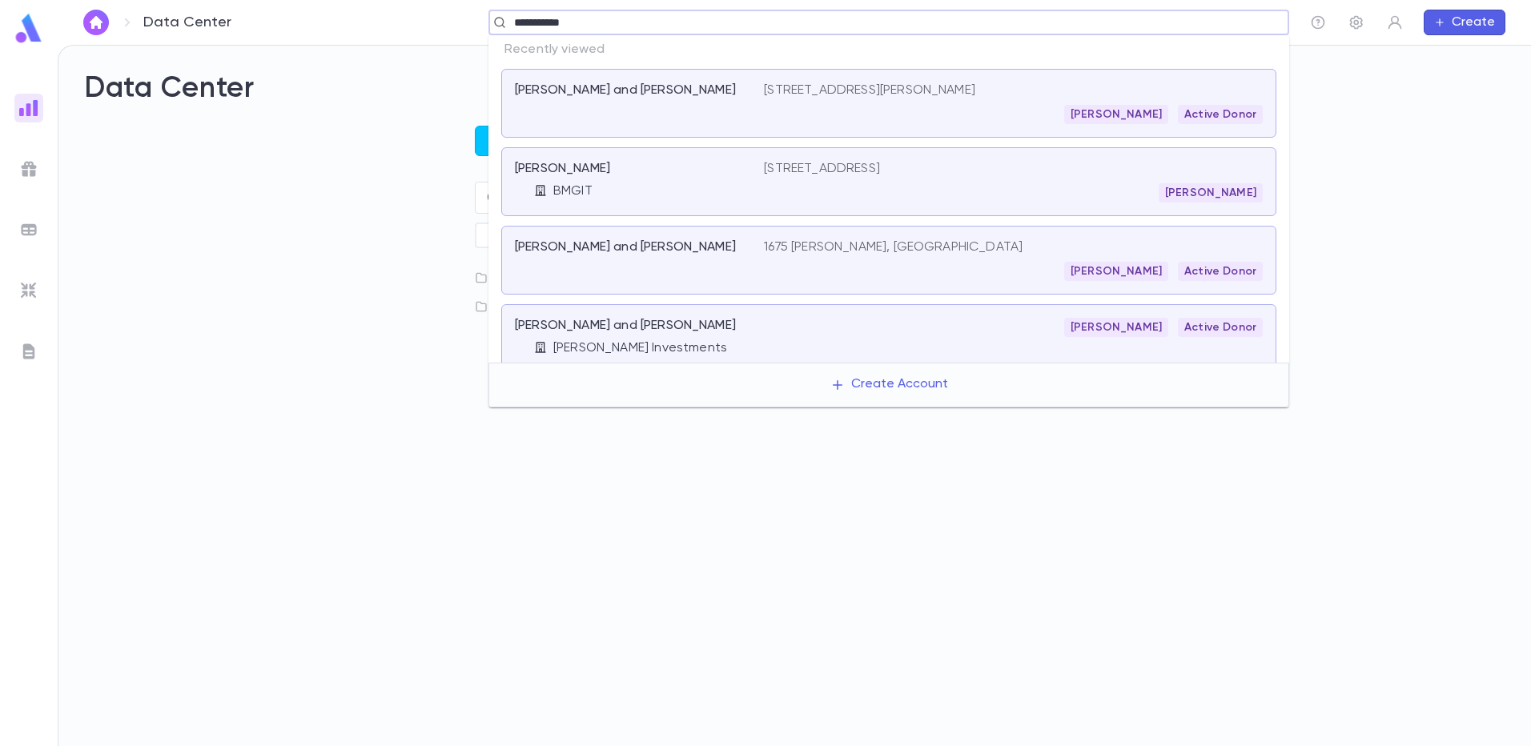 Image resolution: width=1531 pixels, height=746 pixels. Describe the element at coordinates (29, 291) in the screenshot. I see `img: imports_grey.530a8a0e642e233f2baf0ef88e8c9fcb.svg` at that location.